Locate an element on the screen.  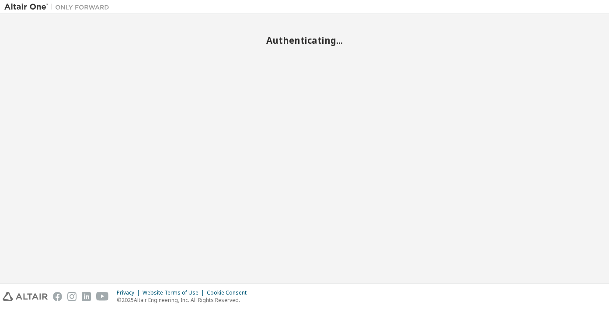
img: Altair One is located at coordinates (59, 7).